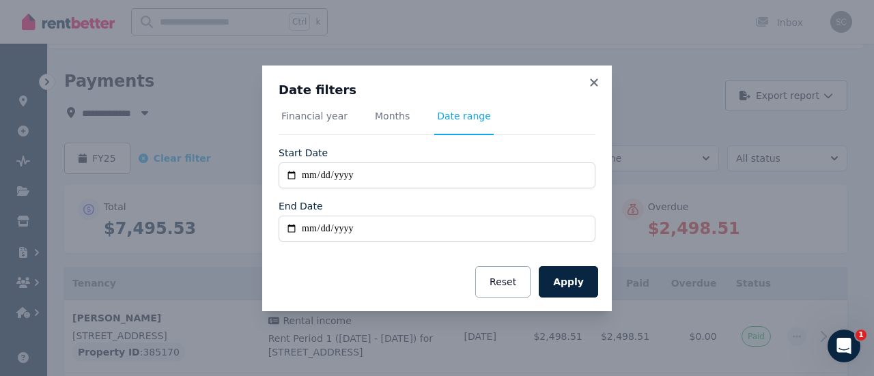  I want to click on h3: Date filters, so click(437, 90).